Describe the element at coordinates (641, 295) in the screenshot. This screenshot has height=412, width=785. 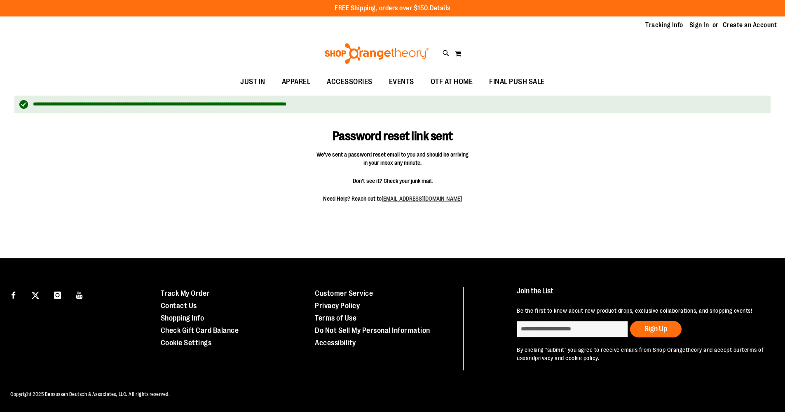
I see `h4: Join the List` at that location.